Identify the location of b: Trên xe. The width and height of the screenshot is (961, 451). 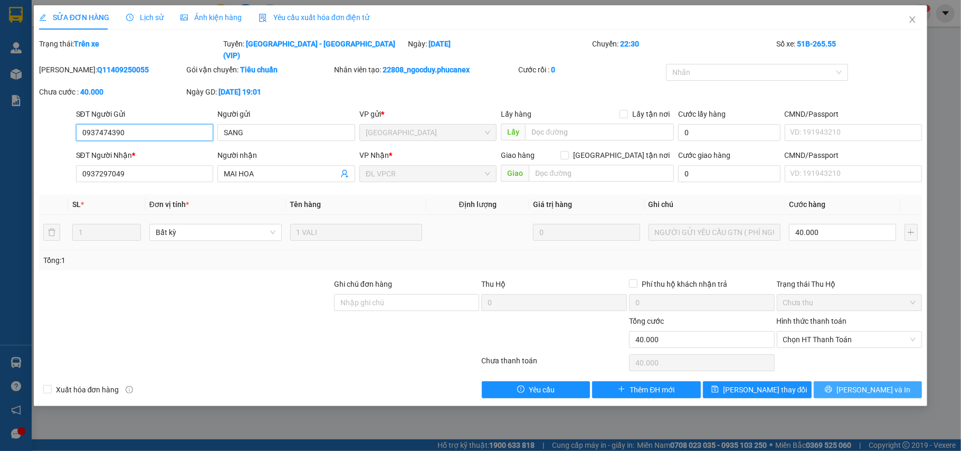
(87, 44).